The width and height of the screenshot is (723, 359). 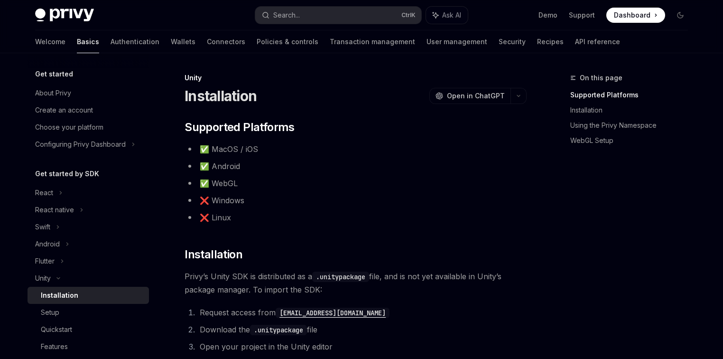 I want to click on span: Ask AI, so click(x=451, y=15).